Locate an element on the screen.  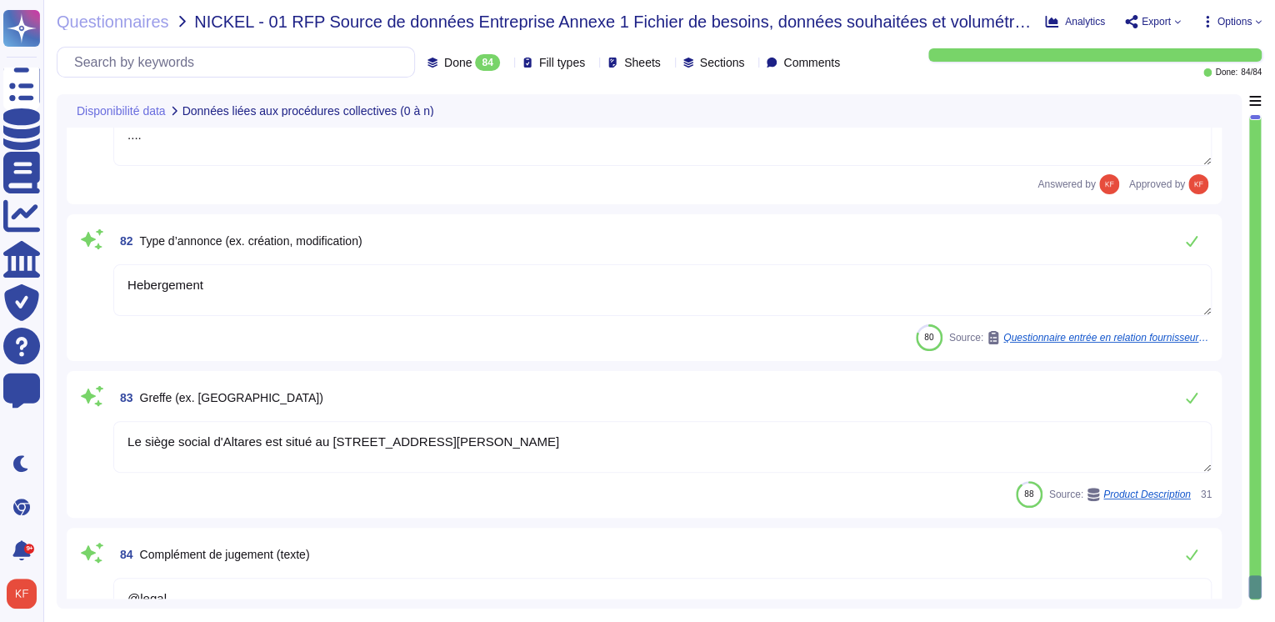
div: 9+ is located at coordinates (29, 548).